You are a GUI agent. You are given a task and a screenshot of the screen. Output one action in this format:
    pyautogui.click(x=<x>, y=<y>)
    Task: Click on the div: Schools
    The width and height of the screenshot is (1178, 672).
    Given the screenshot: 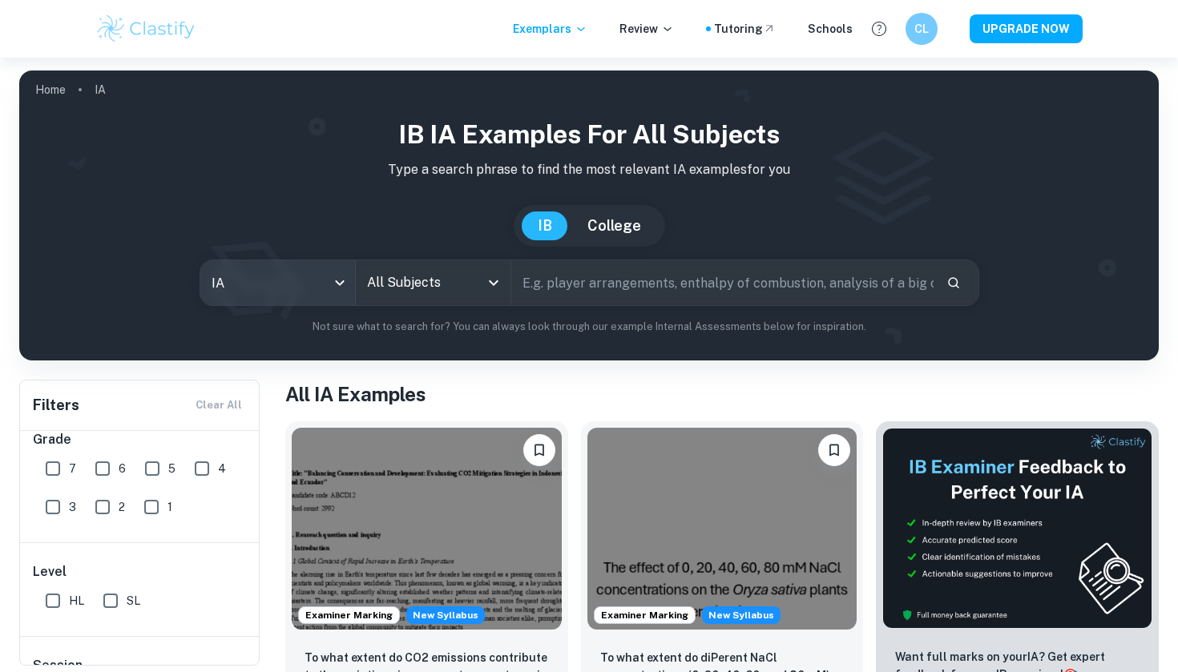 What is the action you would take?
    pyautogui.click(x=830, y=29)
    